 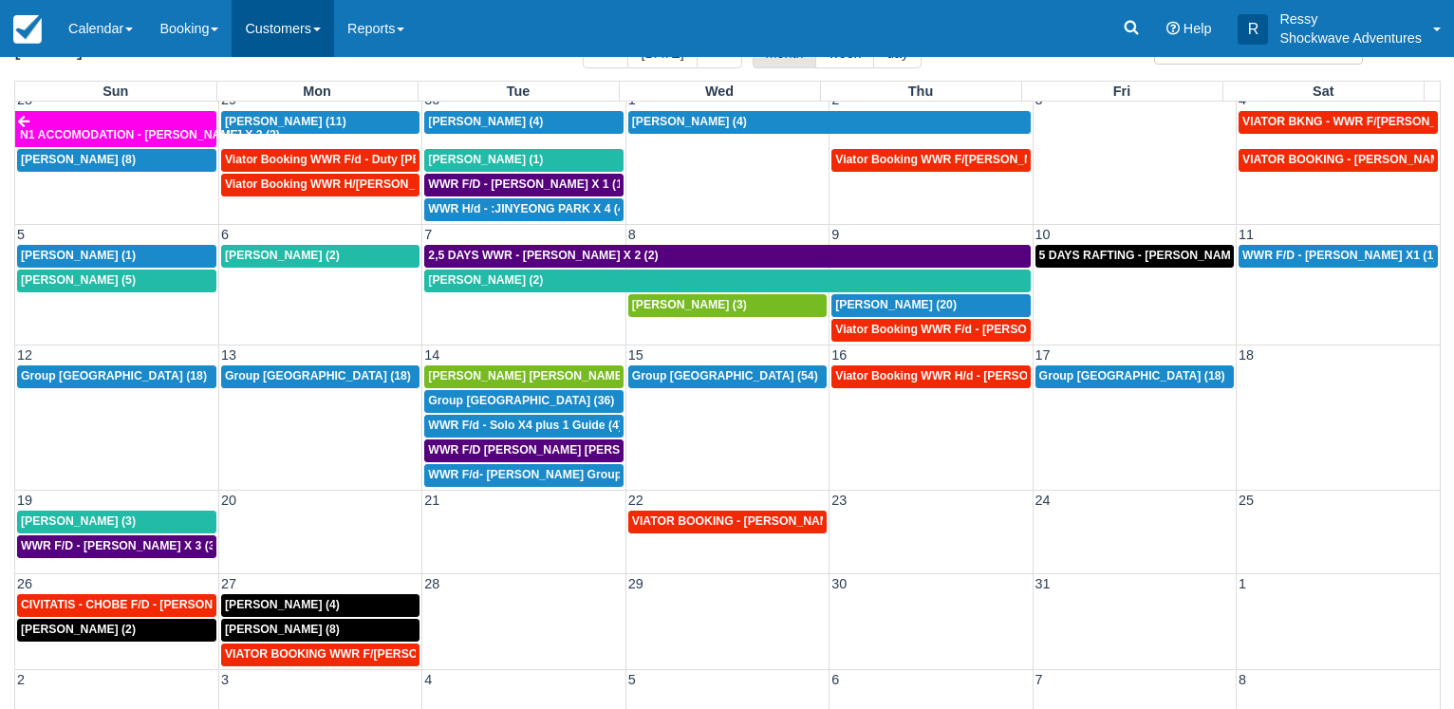 What do you see at coordinates (1198, 28) in the screenshot?
I see `span: Help` at bounding box center [1198, 28].